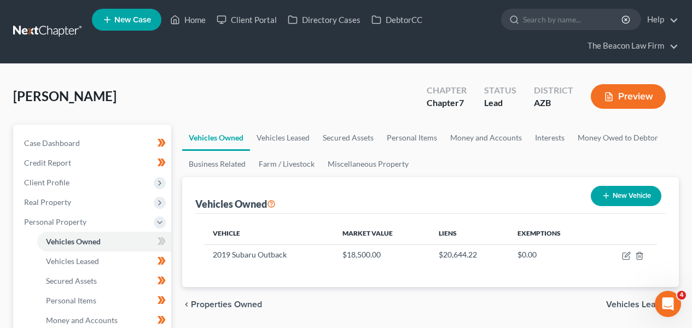 This screenshot has height=328, width=692. I want to click on span: Properties Owned, so click(226, 305).